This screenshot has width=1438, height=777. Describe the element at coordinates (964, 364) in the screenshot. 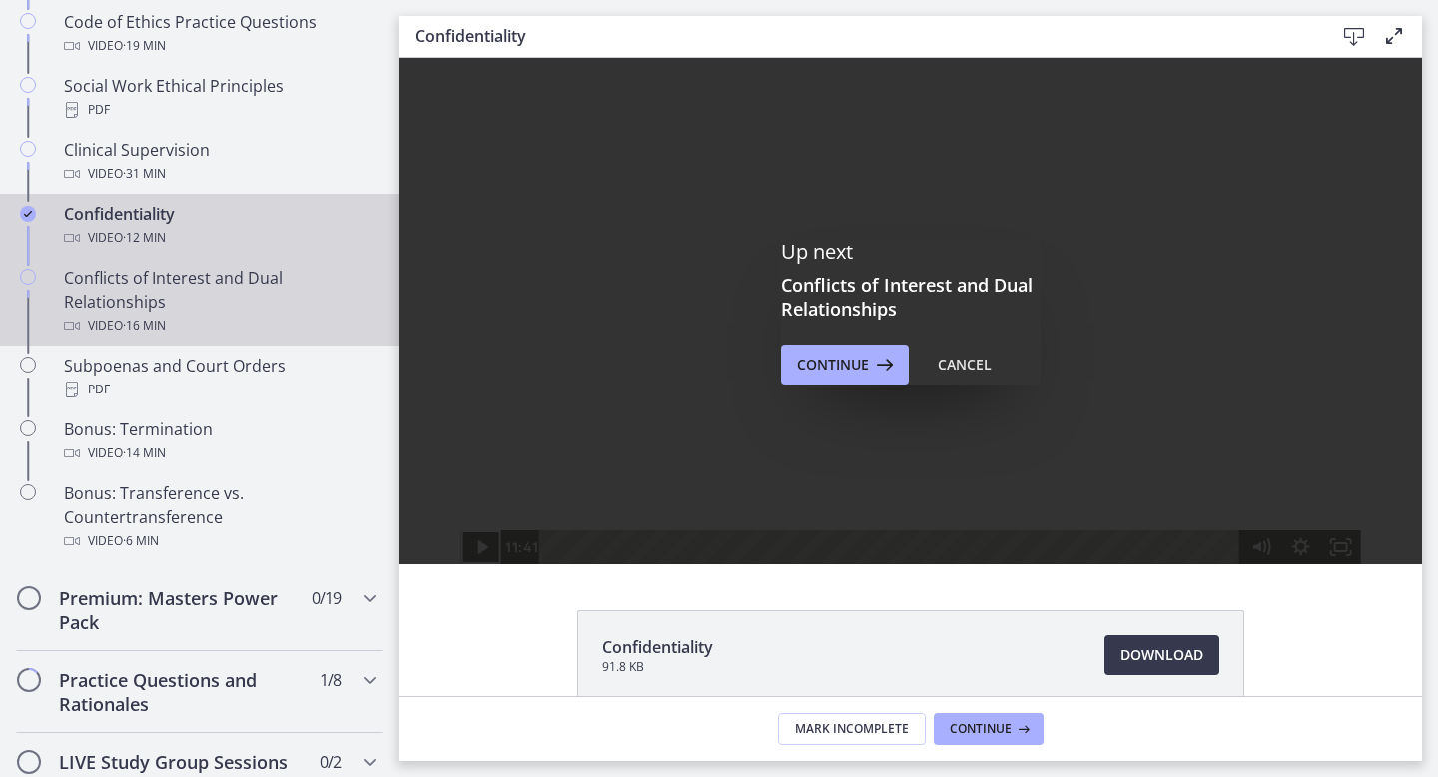

I see `div: Cancel` at that location.